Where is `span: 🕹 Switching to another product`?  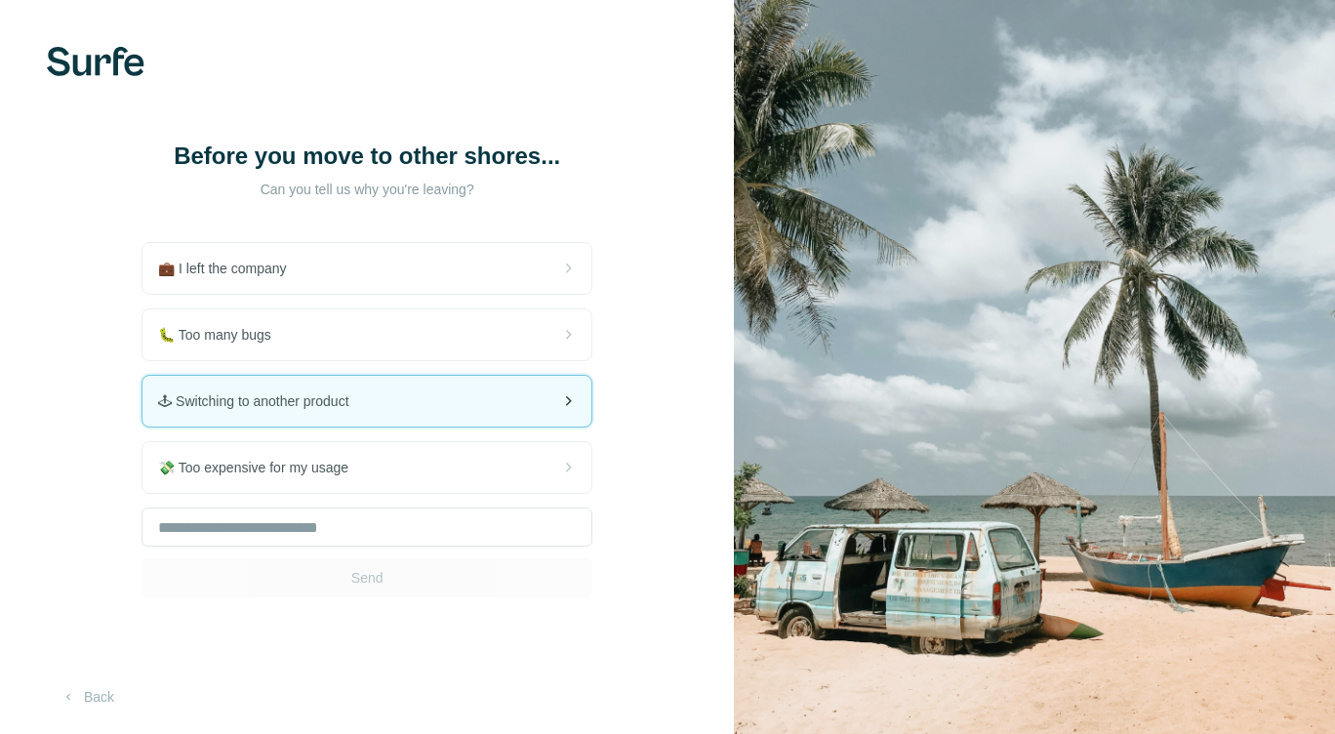
span: 🕹 Switching to another product is located at coordinates (260, 401).